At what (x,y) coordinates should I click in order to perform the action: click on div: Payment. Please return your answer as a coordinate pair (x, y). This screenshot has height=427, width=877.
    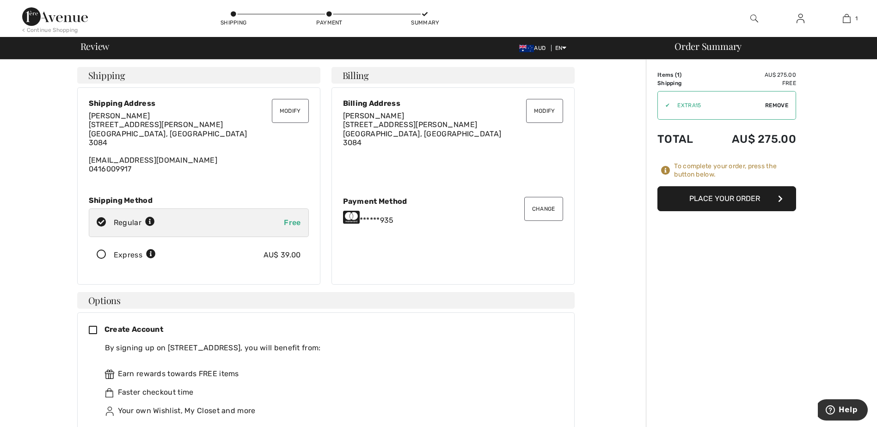
    Looking at the image, I should click on (329, 23).